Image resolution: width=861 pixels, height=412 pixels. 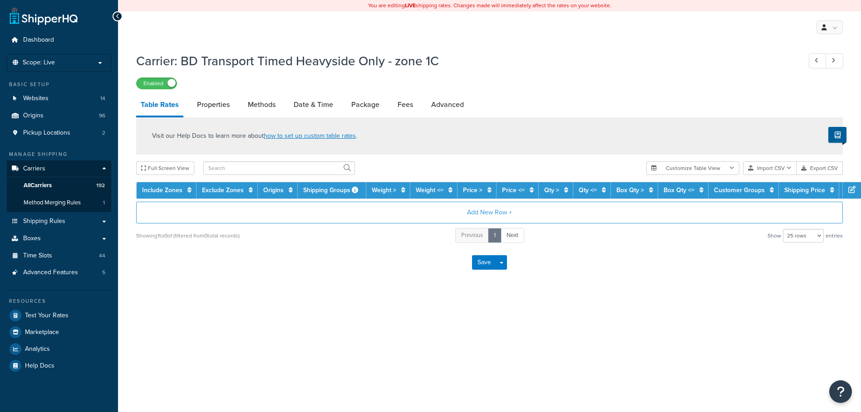 I want to click on span: Boxes, so click(x=32, y=239).